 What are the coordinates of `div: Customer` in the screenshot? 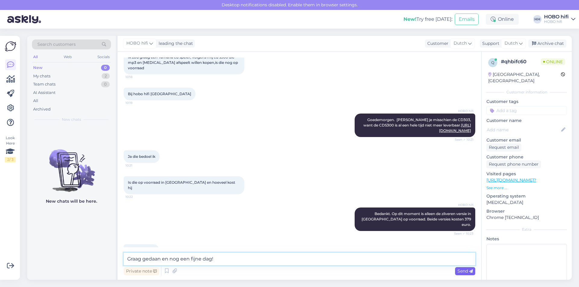 It's located at (437, 43).